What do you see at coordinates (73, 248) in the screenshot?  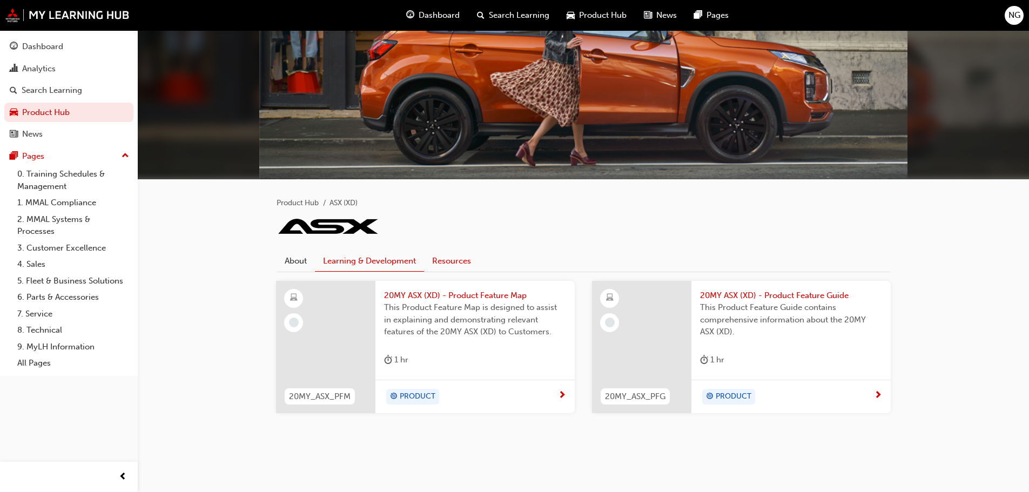 I see `a: 3. Customer Excellence` at bounding box center [73, 248].